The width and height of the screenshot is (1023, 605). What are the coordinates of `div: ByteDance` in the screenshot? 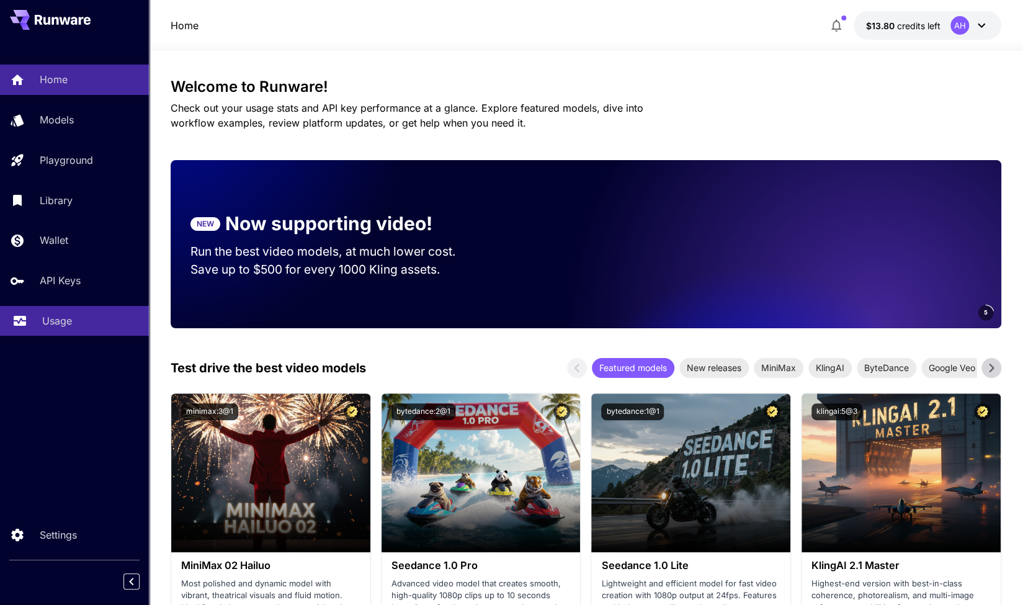 It's located at (887, 368).